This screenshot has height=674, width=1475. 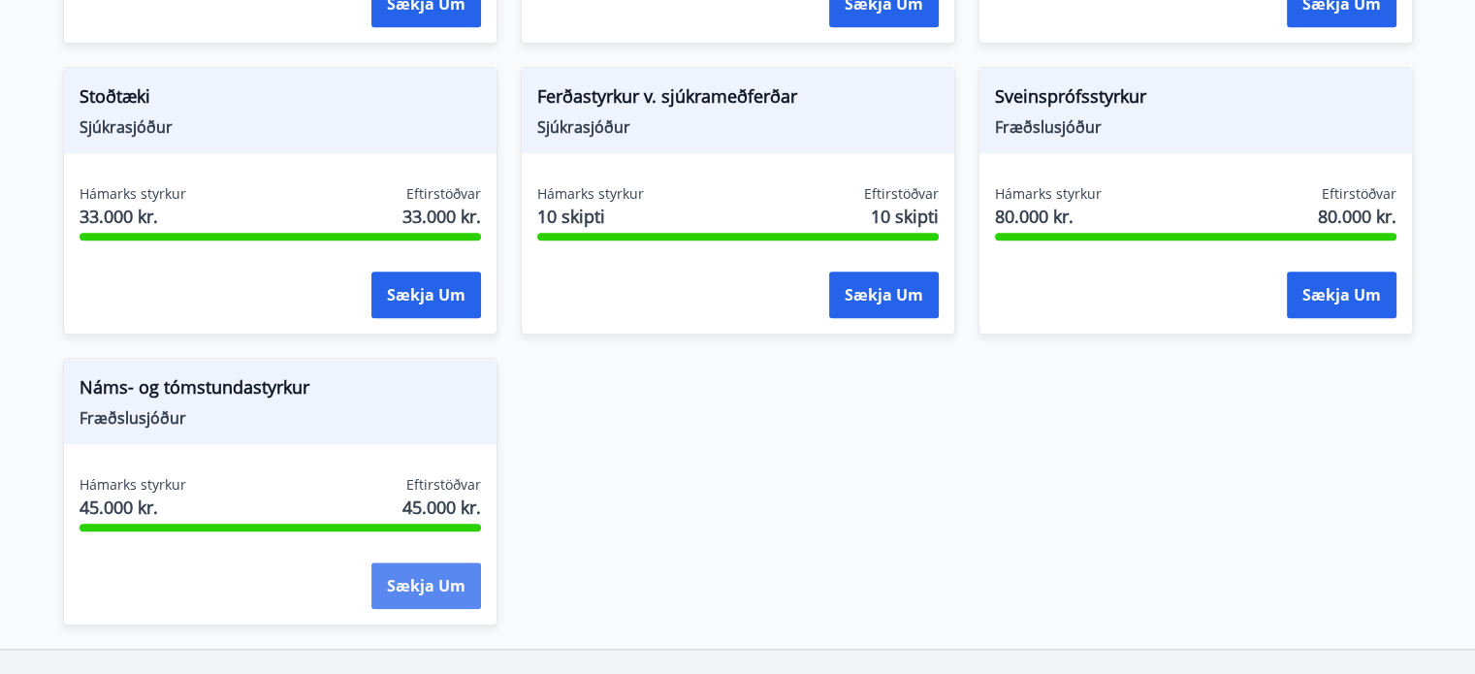 What do you see at coordinates (280, 391) in the screenshot?
I see `span: Náms- og tómstundastyrkur` at bounding box center [280, 391].